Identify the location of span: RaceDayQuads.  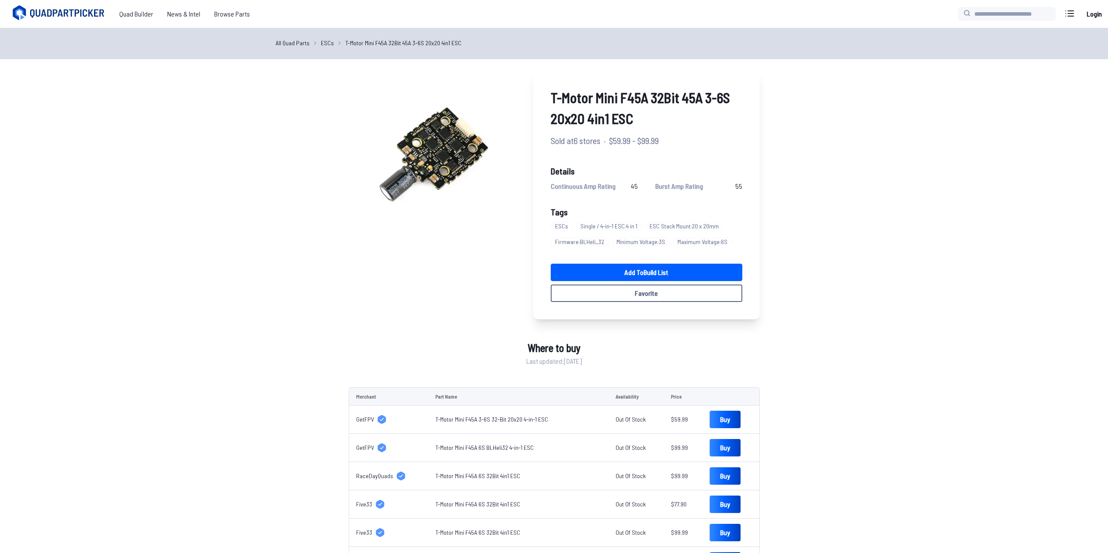
(375, 476).